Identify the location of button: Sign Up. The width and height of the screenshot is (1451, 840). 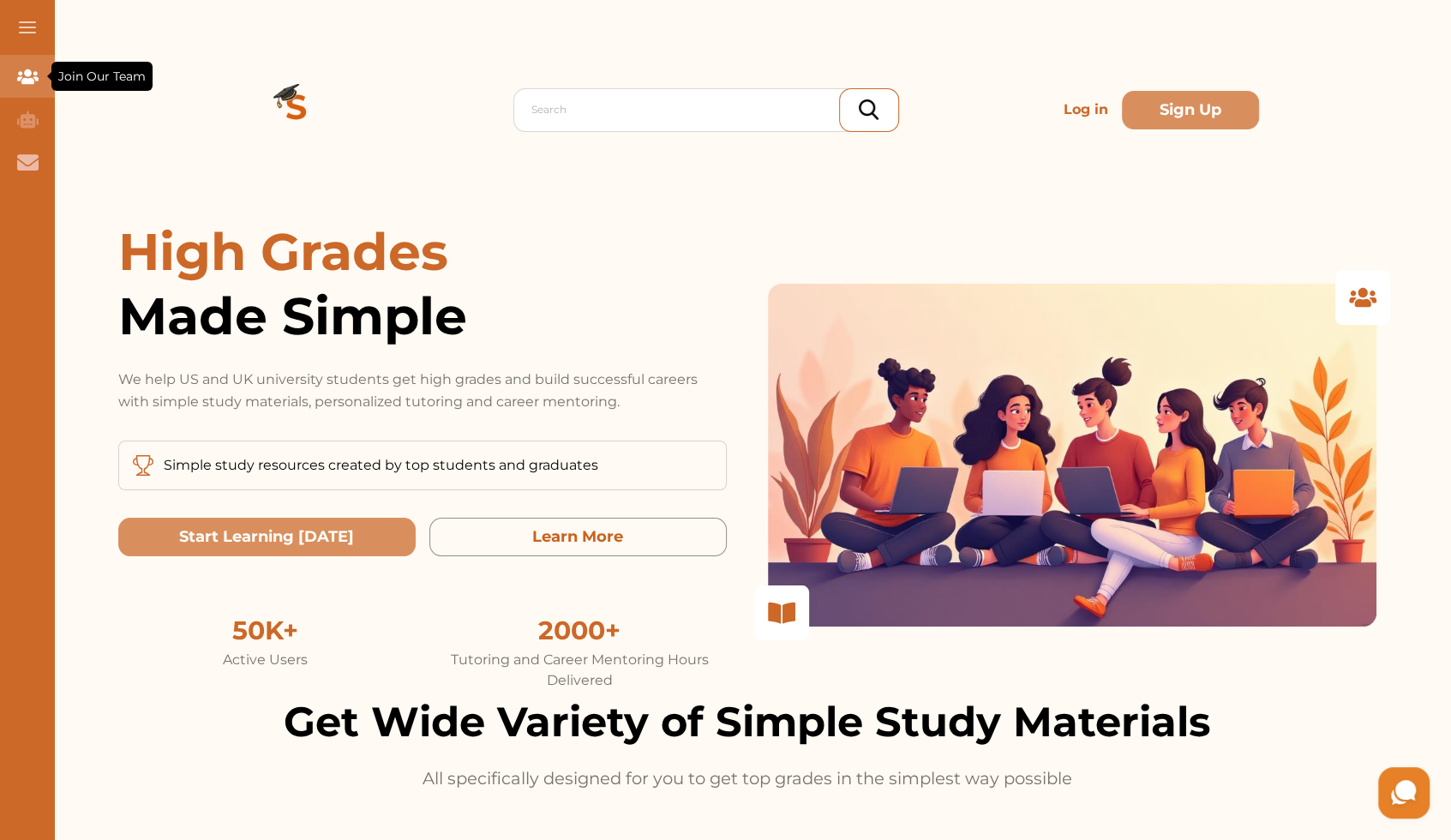
(1191, 110).